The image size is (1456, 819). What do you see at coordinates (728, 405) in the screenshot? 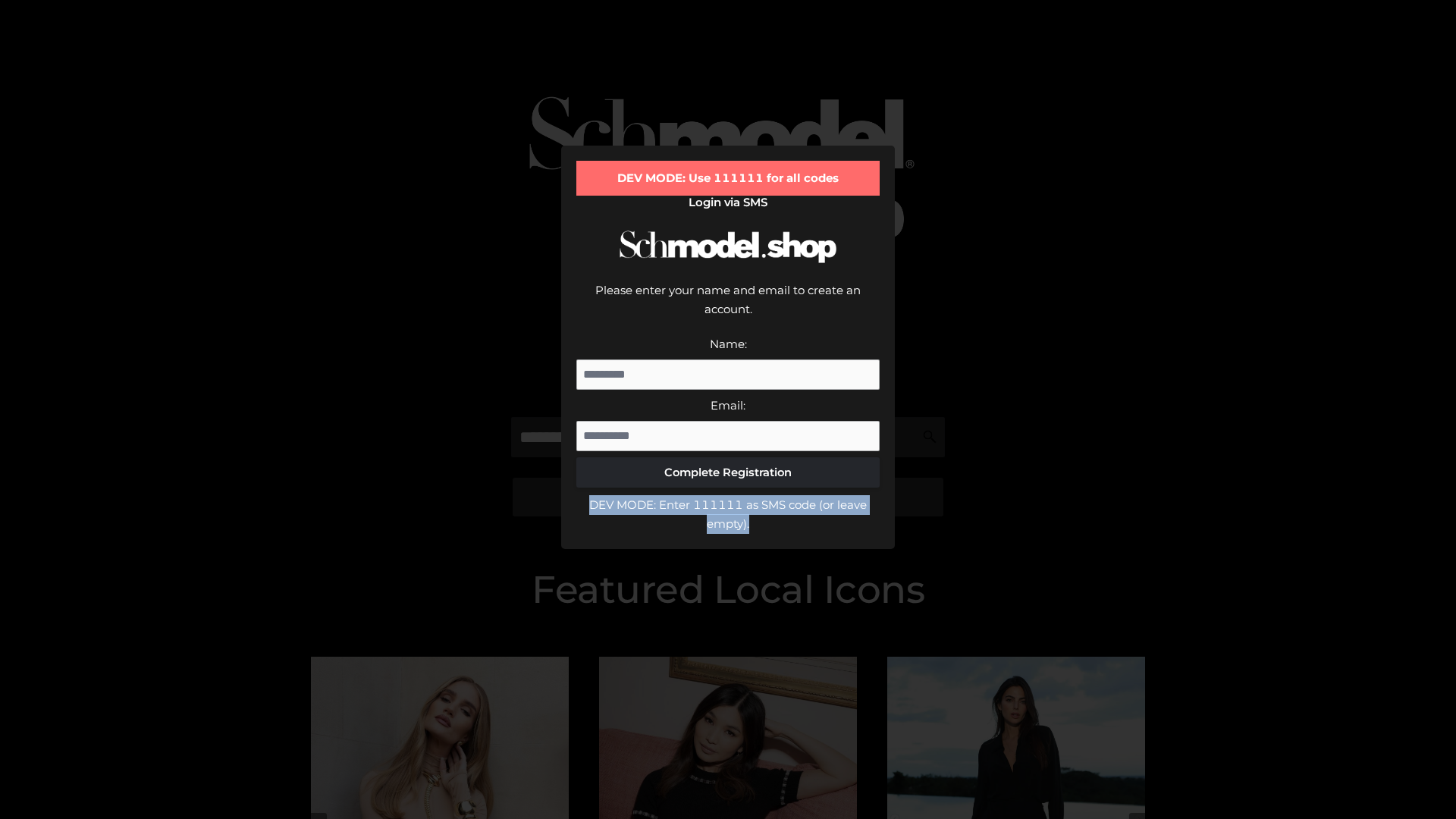
I see `label: Email:` at bounding box center [728, 405].